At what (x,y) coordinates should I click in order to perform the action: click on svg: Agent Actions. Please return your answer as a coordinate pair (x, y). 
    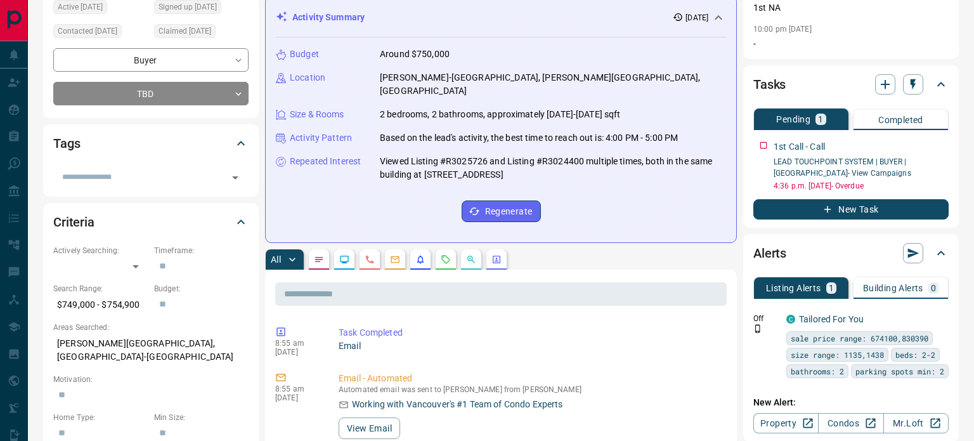
    Looking at the image, I should click on (496, 259).